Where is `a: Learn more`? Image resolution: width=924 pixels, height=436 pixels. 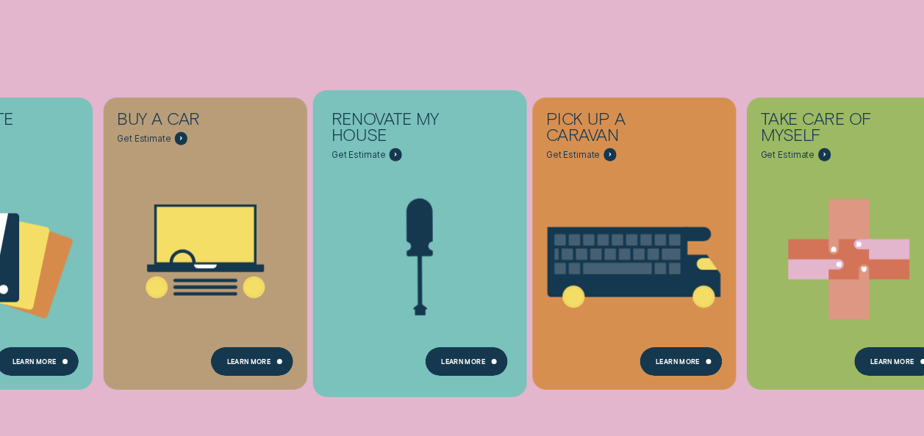 a: Learn more is located at coordinates (466, 361).